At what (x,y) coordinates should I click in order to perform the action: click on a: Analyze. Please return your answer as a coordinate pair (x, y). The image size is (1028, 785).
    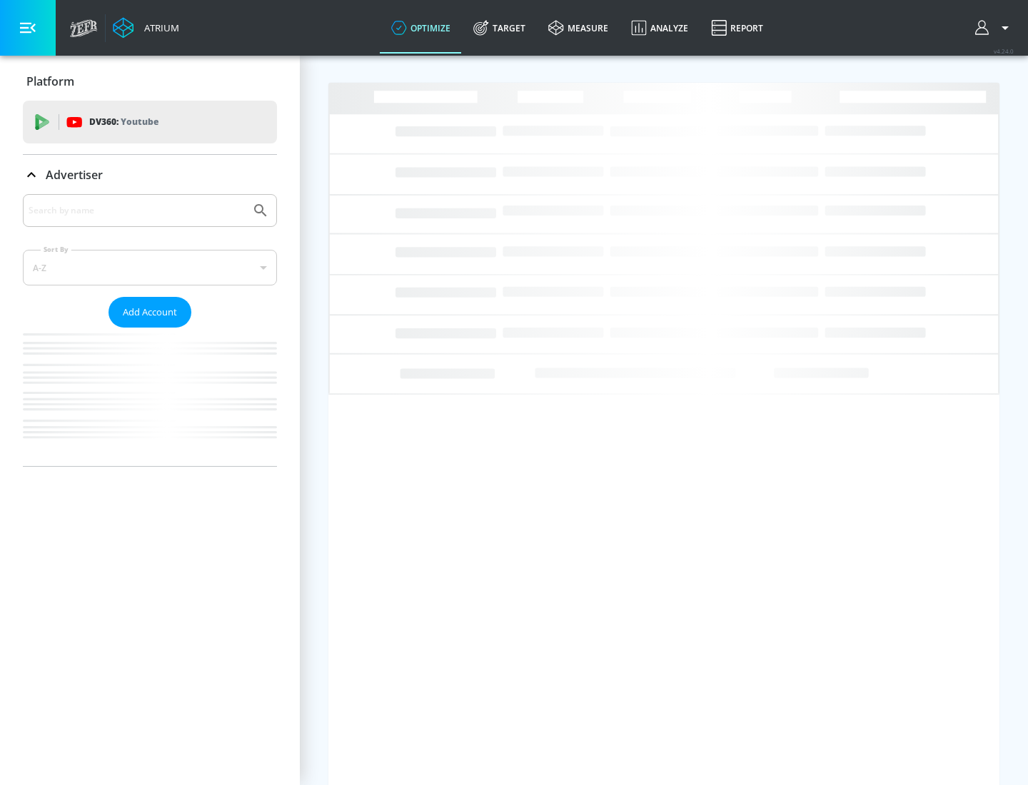
    Looking at the image, I should click on (660, 28).